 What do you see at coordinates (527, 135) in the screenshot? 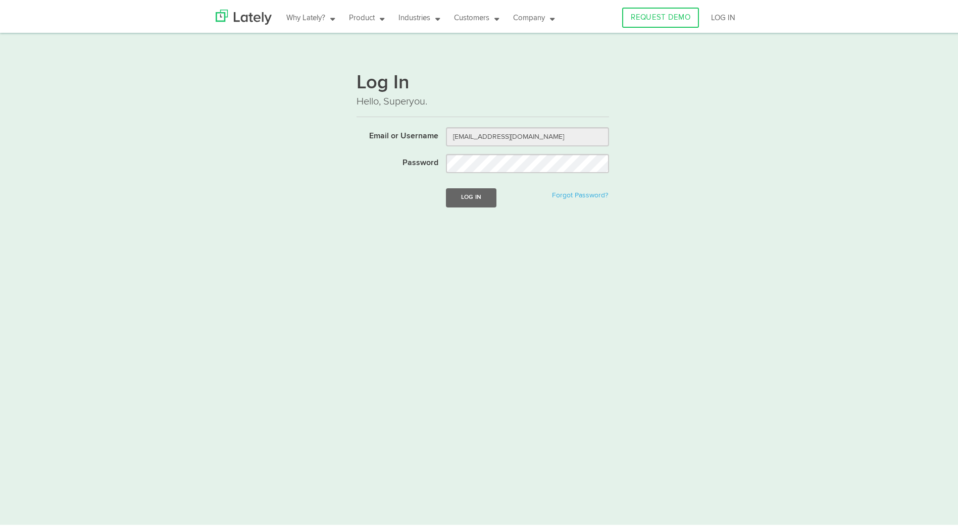
I see `input: Email or Username` at bounding box center [527, 135].